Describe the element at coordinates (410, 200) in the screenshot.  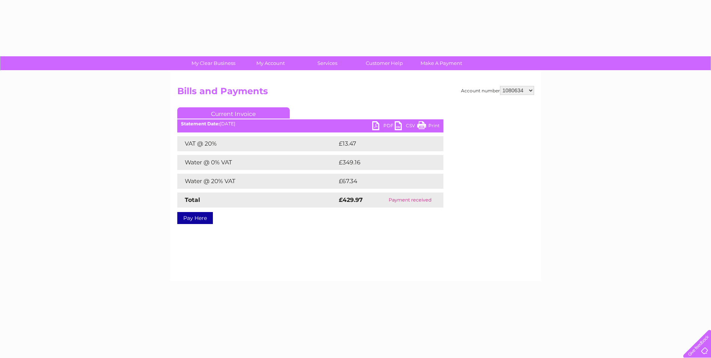
I see `td: Payment received` at that location.